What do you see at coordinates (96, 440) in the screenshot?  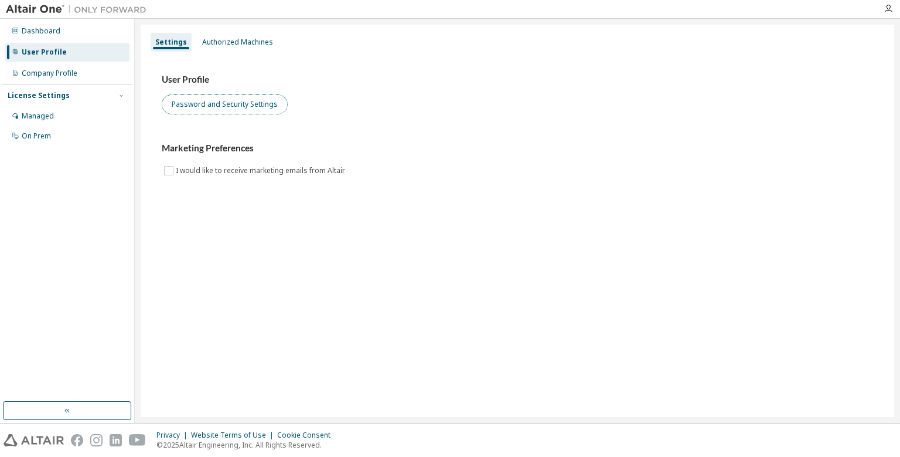 I see `img: instagram.svg` at bounding box center [96, 440].